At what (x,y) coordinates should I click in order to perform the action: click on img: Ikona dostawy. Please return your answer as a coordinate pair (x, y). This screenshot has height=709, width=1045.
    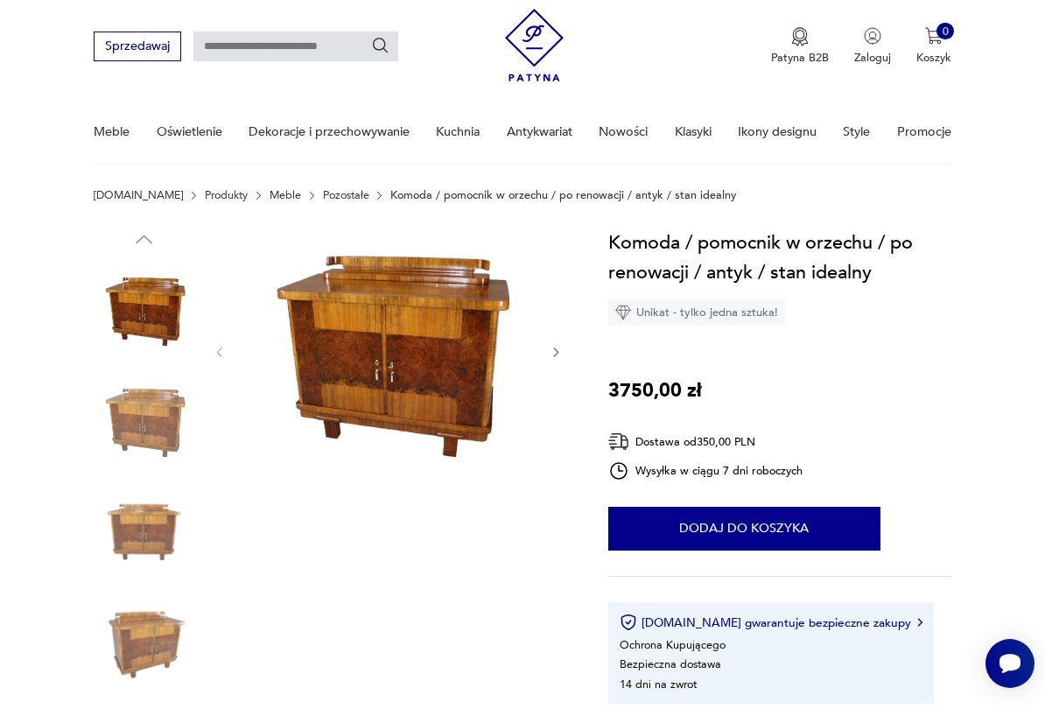
    Looking at the image, I should click on (619, 441).